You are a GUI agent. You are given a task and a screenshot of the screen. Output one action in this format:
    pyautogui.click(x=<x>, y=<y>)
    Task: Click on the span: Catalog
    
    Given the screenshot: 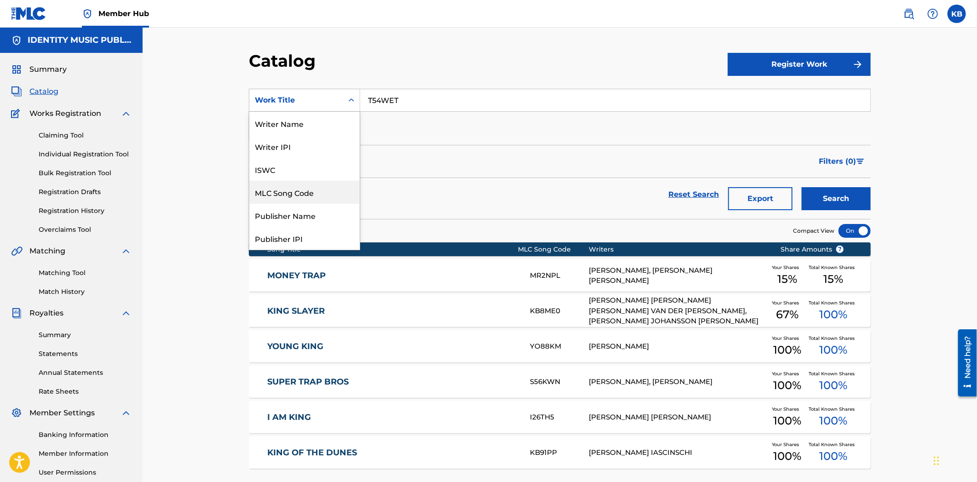 What is the action you would take?
    pyautogui.click(x=44, y=92)
    